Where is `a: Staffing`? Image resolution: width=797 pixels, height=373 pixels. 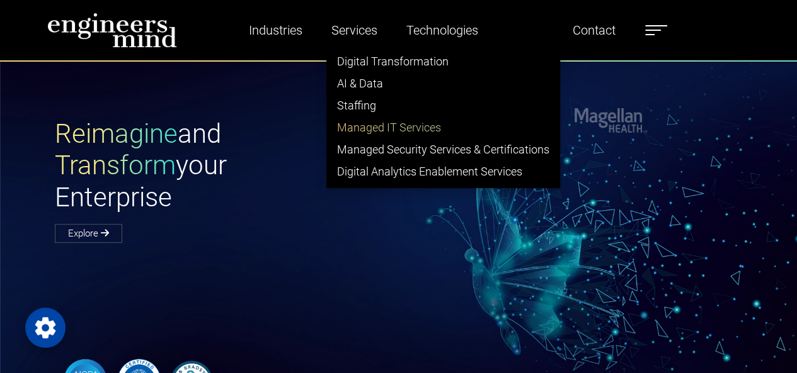 a: Staffing is located at coordinates (443, 105).